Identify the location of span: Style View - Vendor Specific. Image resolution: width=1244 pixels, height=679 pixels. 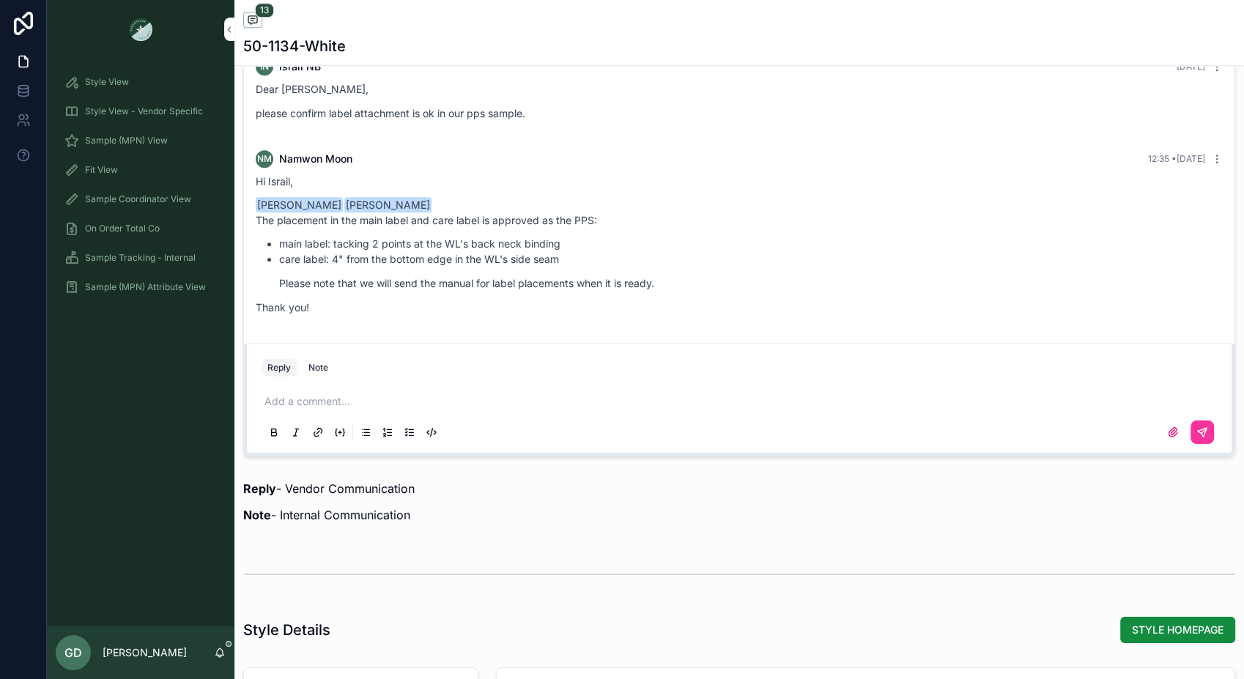
(144, 111).